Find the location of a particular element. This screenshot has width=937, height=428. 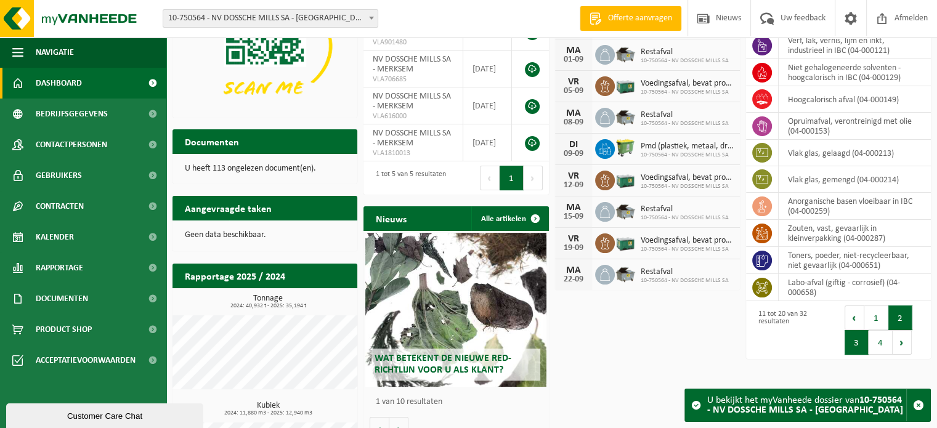

span: Bedrijfsgegevens is located at coordinates (71, 114).